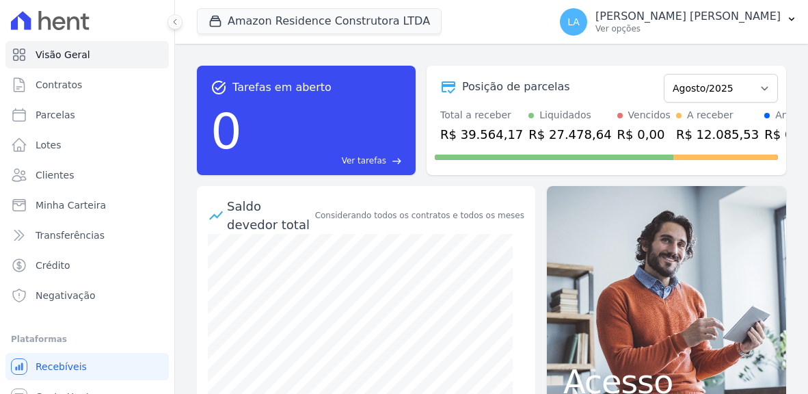 This screenshot has height=394, width=808. I want to click on span: Lotes, so click(49, 145).